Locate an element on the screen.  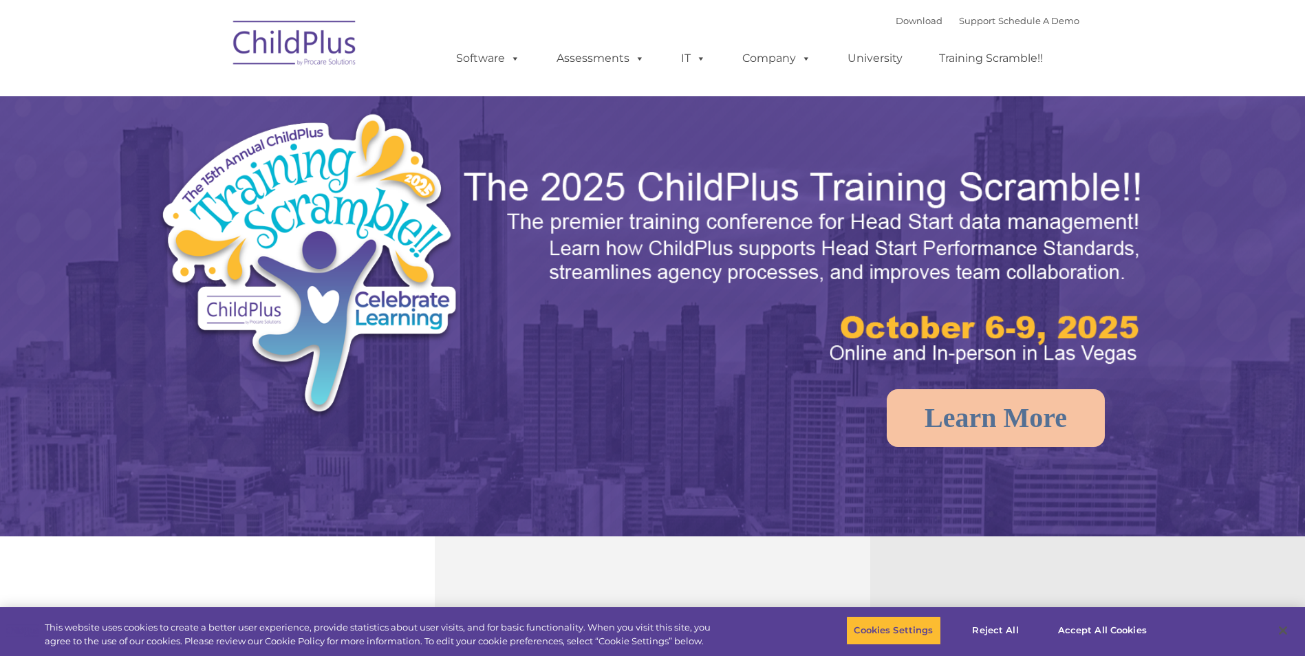
a: Training Scramble!! is located at coordinates (991, 58).